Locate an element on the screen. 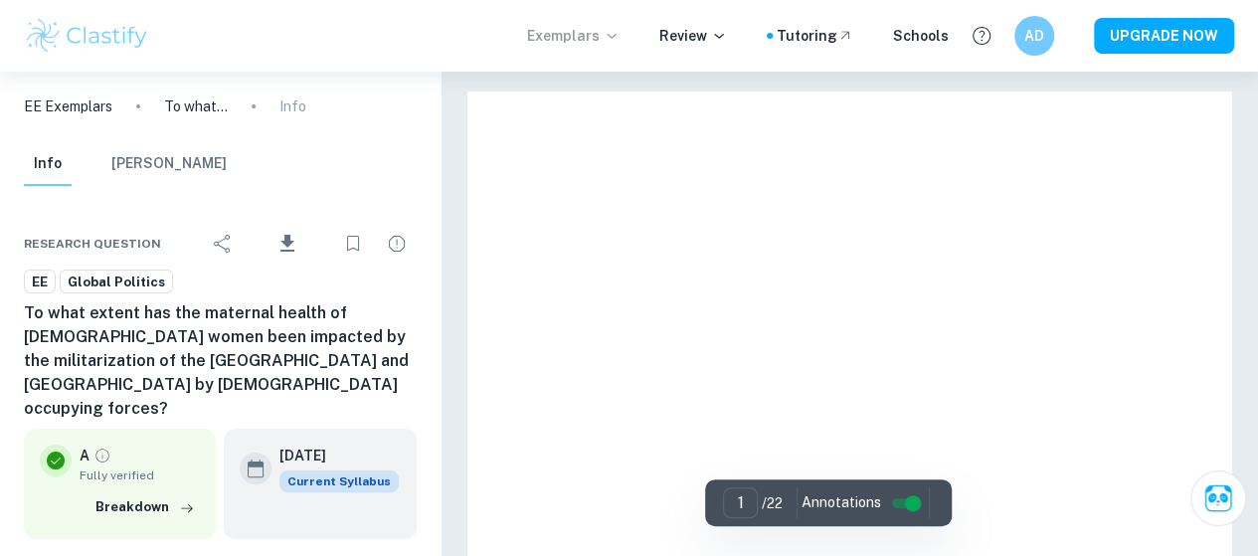 The width and height of the screenshot is (1258, 556). p: Info is located at coordinates (292, 106).